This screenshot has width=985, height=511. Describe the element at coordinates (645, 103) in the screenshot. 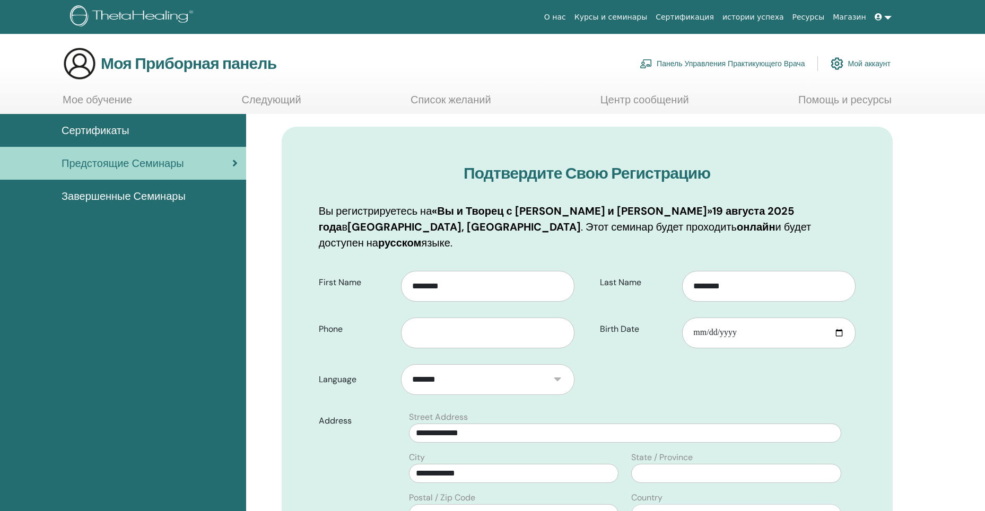

I see `a: Центр сообщений` at that location.